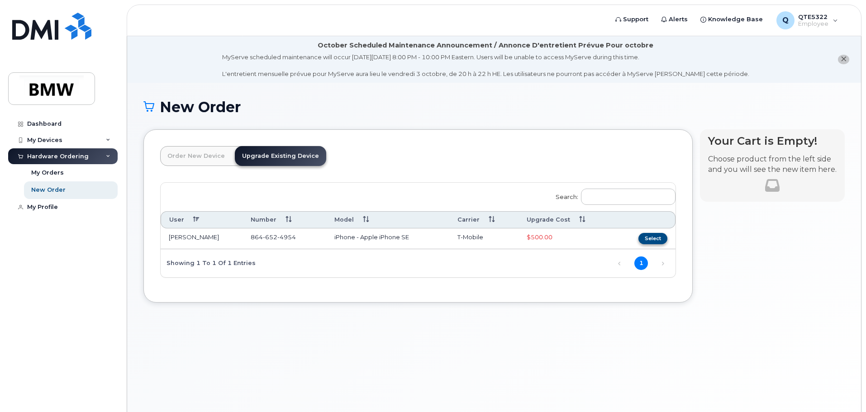 The width and height of the screenshot is (866, 412). I want to click on h4: Your Cart is Empty!, so click(772, 141).